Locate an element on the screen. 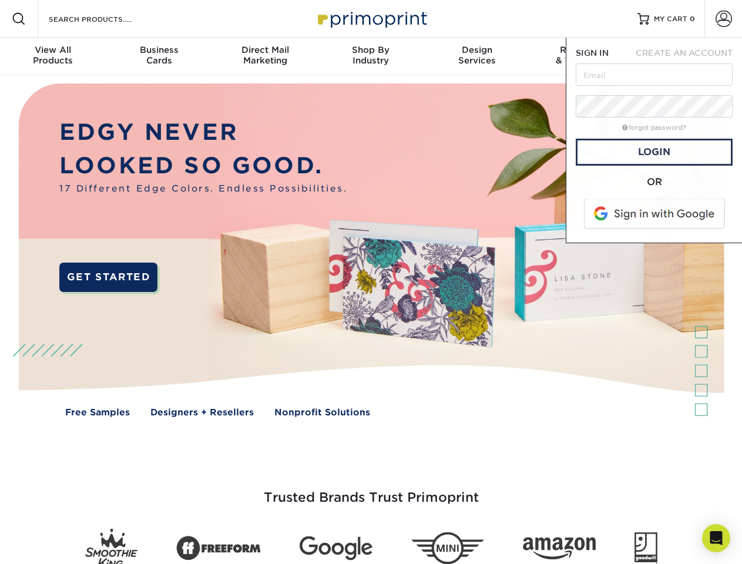 This screenshot has height=564, width=742. span: 0 is located at coordinates (692, 19).